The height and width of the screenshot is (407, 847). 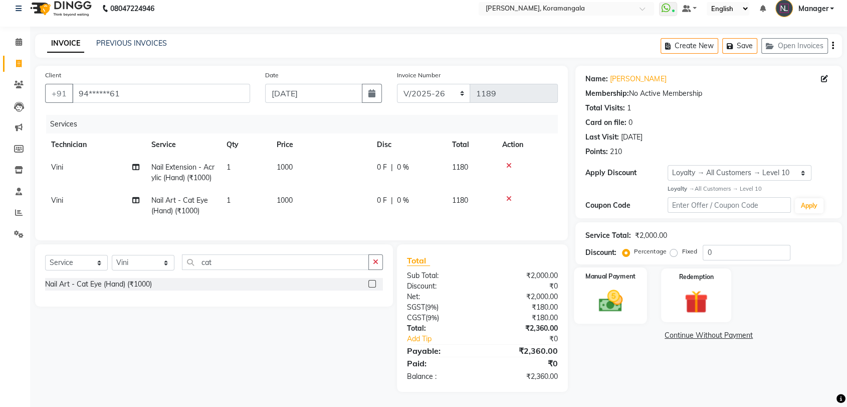 What do you see at coordinates (611, 276) in the screenshot?
I see `label: Manual Payment` at bounding box center [611, 276].